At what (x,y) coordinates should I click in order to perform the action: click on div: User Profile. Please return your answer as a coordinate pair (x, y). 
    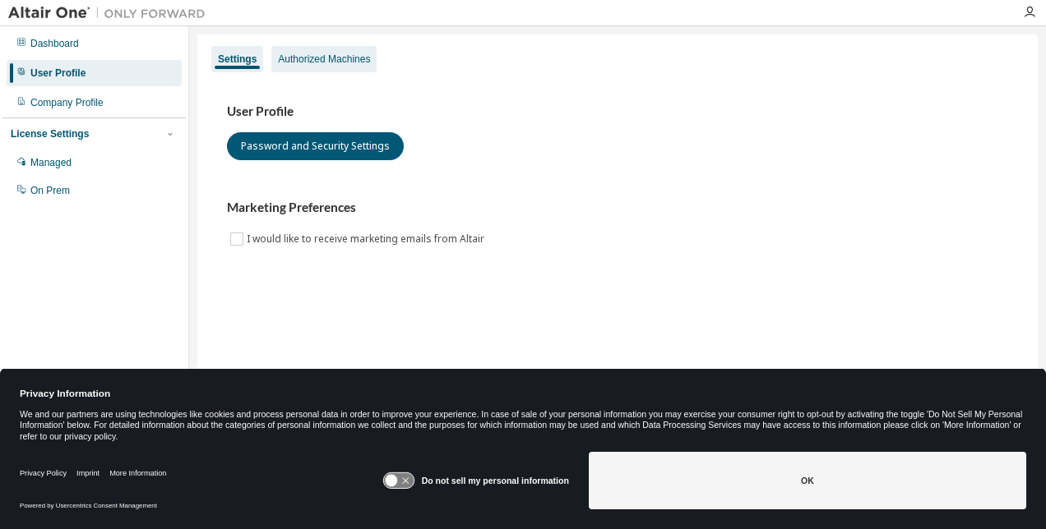
    Looking at the image, I should click on (58, 73).